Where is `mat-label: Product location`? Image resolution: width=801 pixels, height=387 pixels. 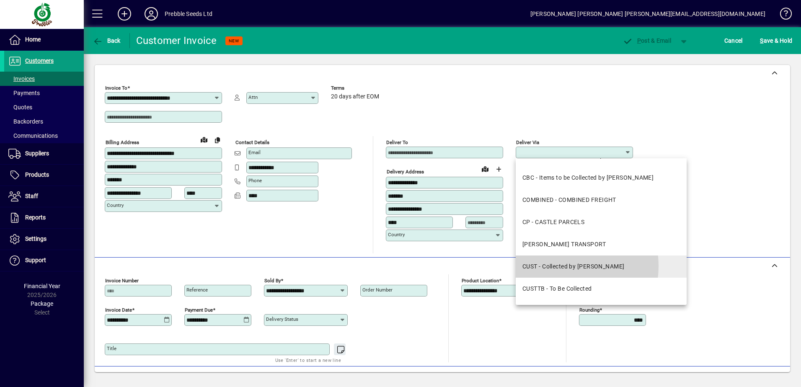
mat-label: Product location is located at coordinates (480, 281).